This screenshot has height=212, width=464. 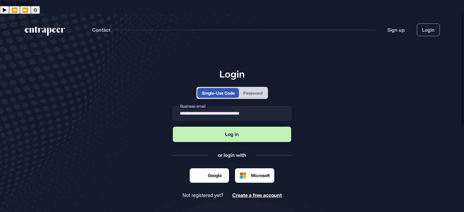 What do you see at coordinates (396, 30) in the screenshot?
I see `a: Sign up` at bounding box center [396, 30].